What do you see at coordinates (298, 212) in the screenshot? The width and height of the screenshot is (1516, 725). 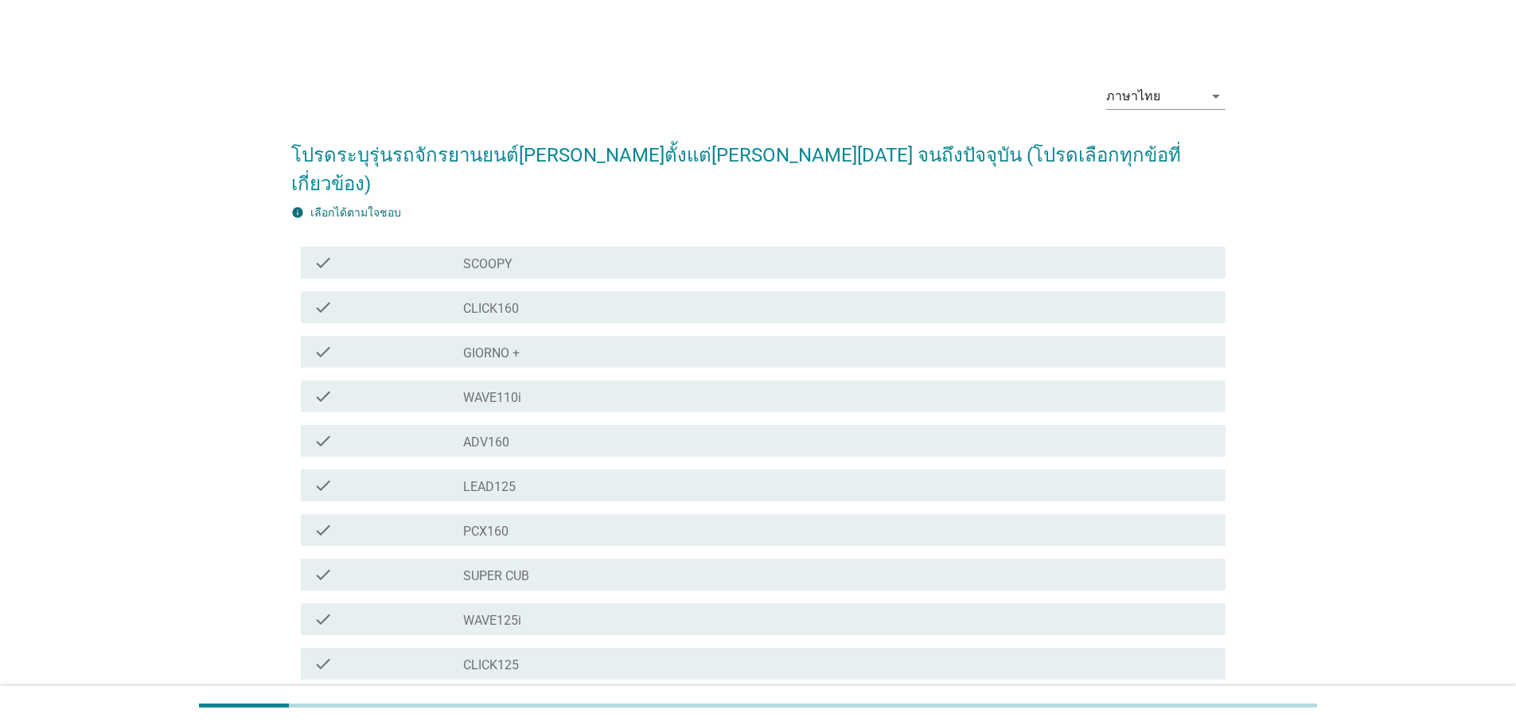 I see `i: info` at bounding box center [298, 212].